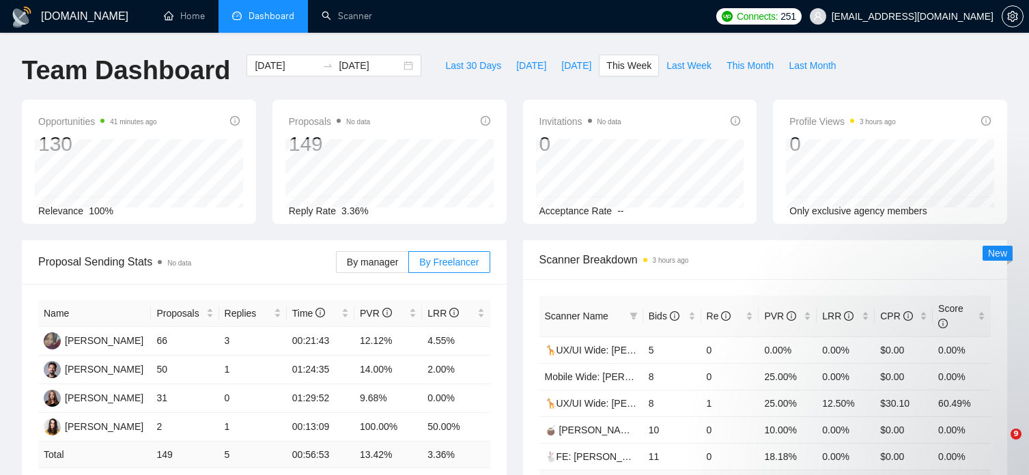 The image size is (1029, 475). I want to click on button: Last 30 Days, so click(473, 66).